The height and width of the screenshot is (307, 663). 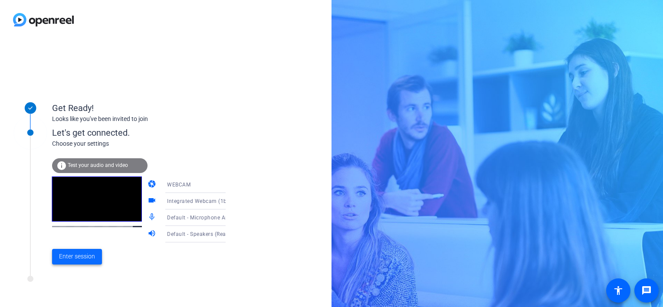 What do you see at coordinates (139, 119) in the screenshot?
I see `div: Looks like you've been invited to join` at bounding box center [139, 119].